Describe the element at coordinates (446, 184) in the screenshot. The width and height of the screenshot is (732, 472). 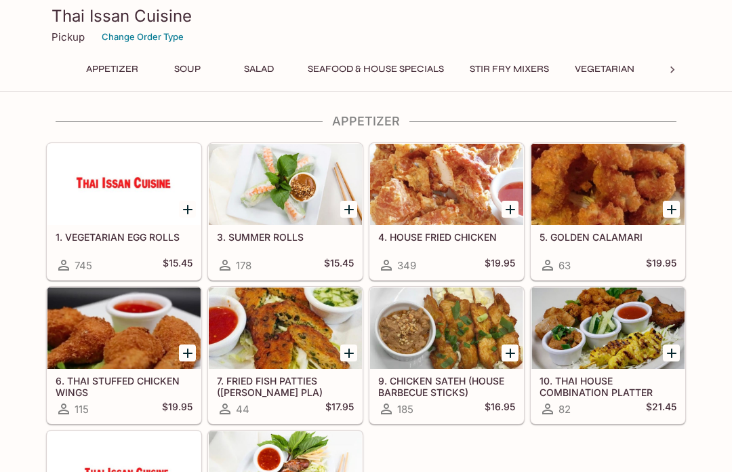
I see `div: 4. HOUSE FRIED CHICKEN` at that location.